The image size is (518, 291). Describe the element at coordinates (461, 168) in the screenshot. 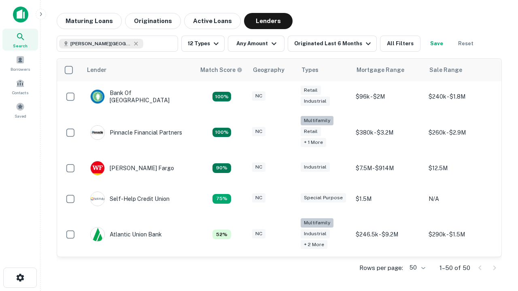

I see `td: $12.5M` at that location.